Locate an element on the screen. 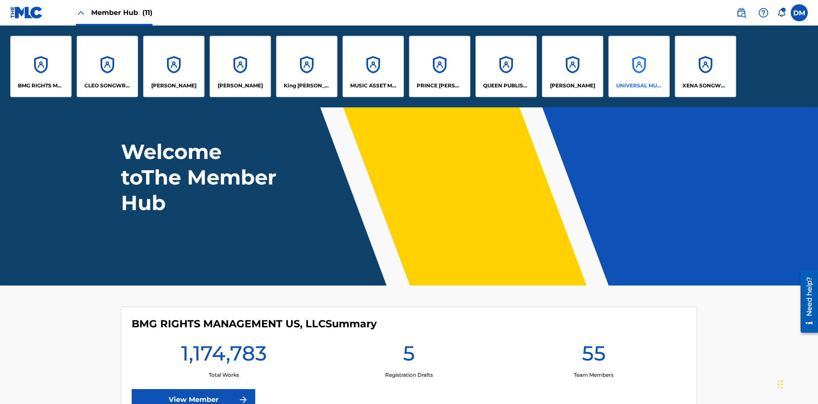 Image resolution: width=818 pixels, height=404 pixels. span: (11) is located at coordinates (147, 12).